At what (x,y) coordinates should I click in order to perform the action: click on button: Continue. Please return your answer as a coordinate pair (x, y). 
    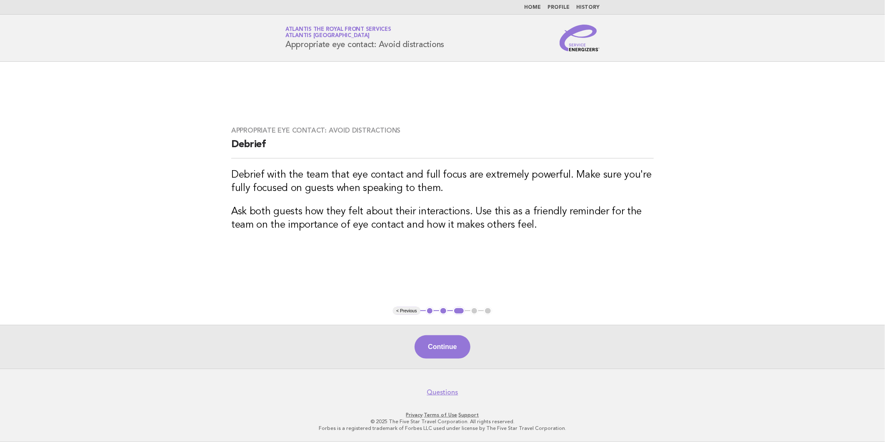
    Looking at the image, I should click on (442, 347).